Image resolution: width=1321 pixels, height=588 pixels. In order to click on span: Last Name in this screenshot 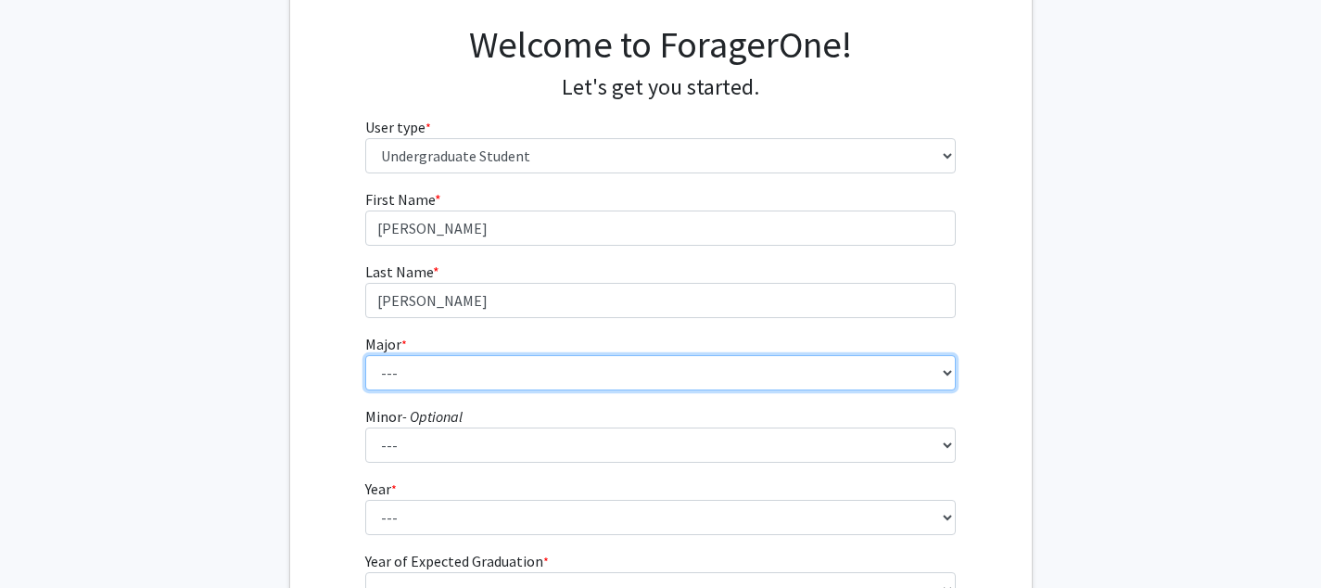, I will do `click(399, 272)`.